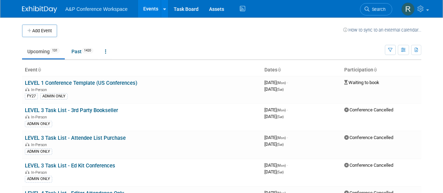  What do you see at coordinates (75, 138) in the screenshot?
I see `a: LEVEL 3 Task List - Attendee List Purchase` at bounding box center [75, 138].